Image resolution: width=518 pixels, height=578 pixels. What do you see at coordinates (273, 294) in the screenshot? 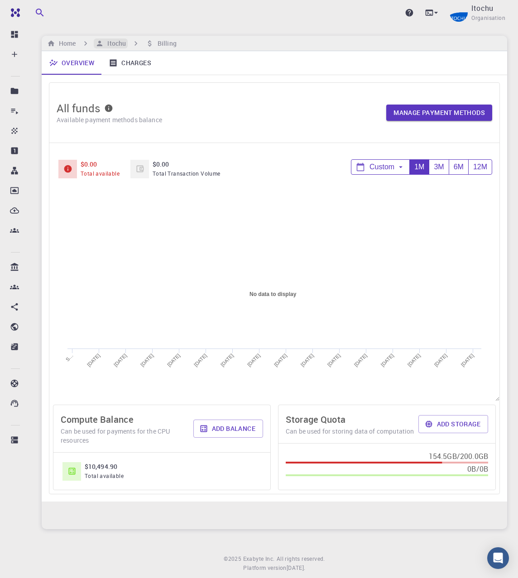
I see `tspan: No data to display` at bounding box center [273, 294].